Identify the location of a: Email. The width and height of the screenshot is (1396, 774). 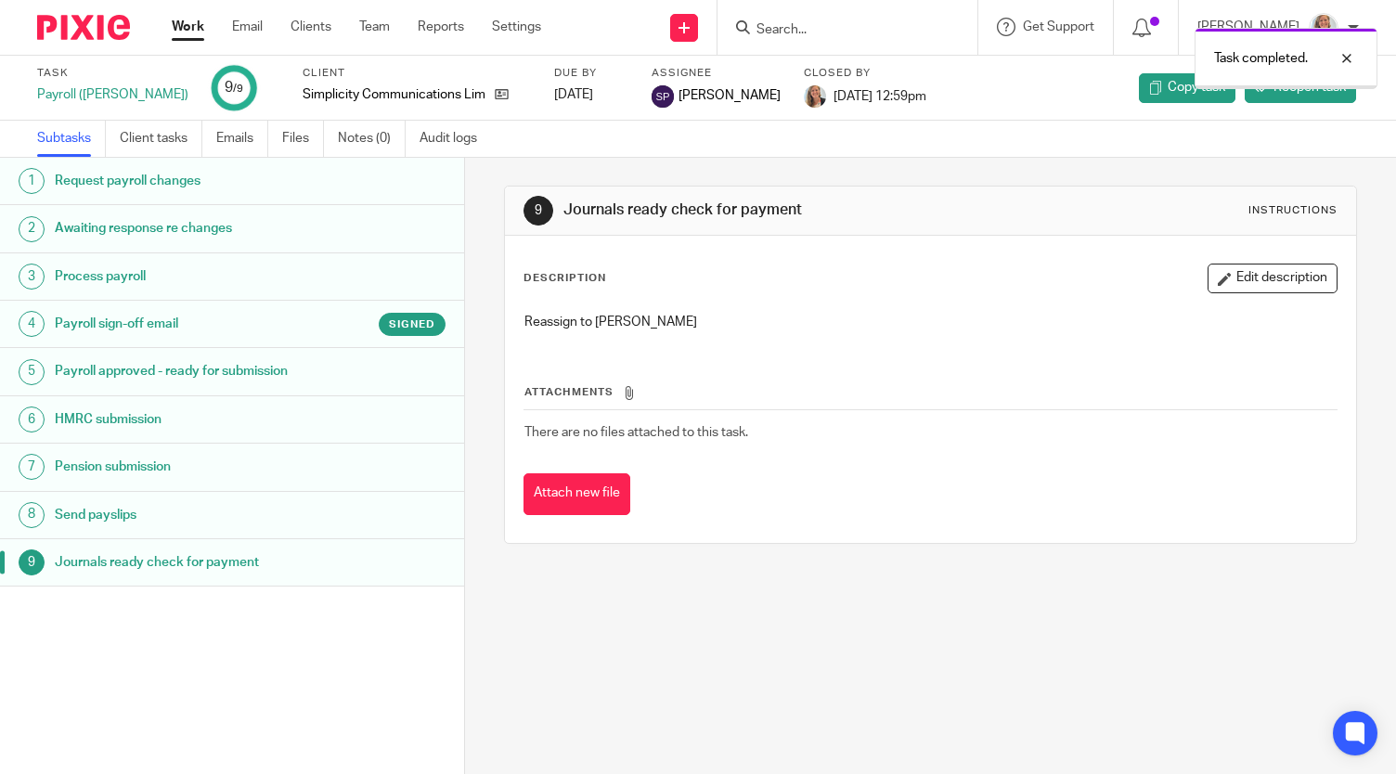
(247, 27).